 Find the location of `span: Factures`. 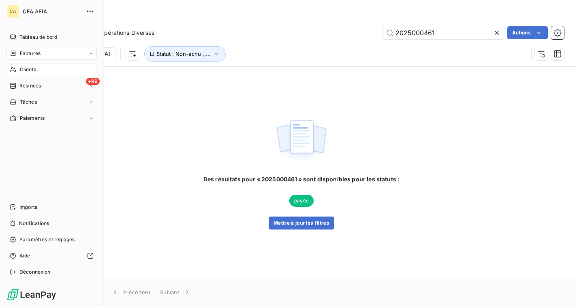

span: Factures is located at coordinates (30, 53).